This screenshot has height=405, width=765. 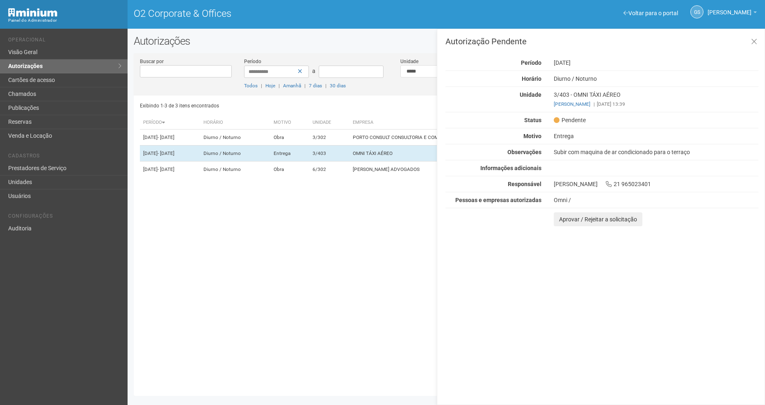 I want to click on strong: Período, so click(x=531, y=63).